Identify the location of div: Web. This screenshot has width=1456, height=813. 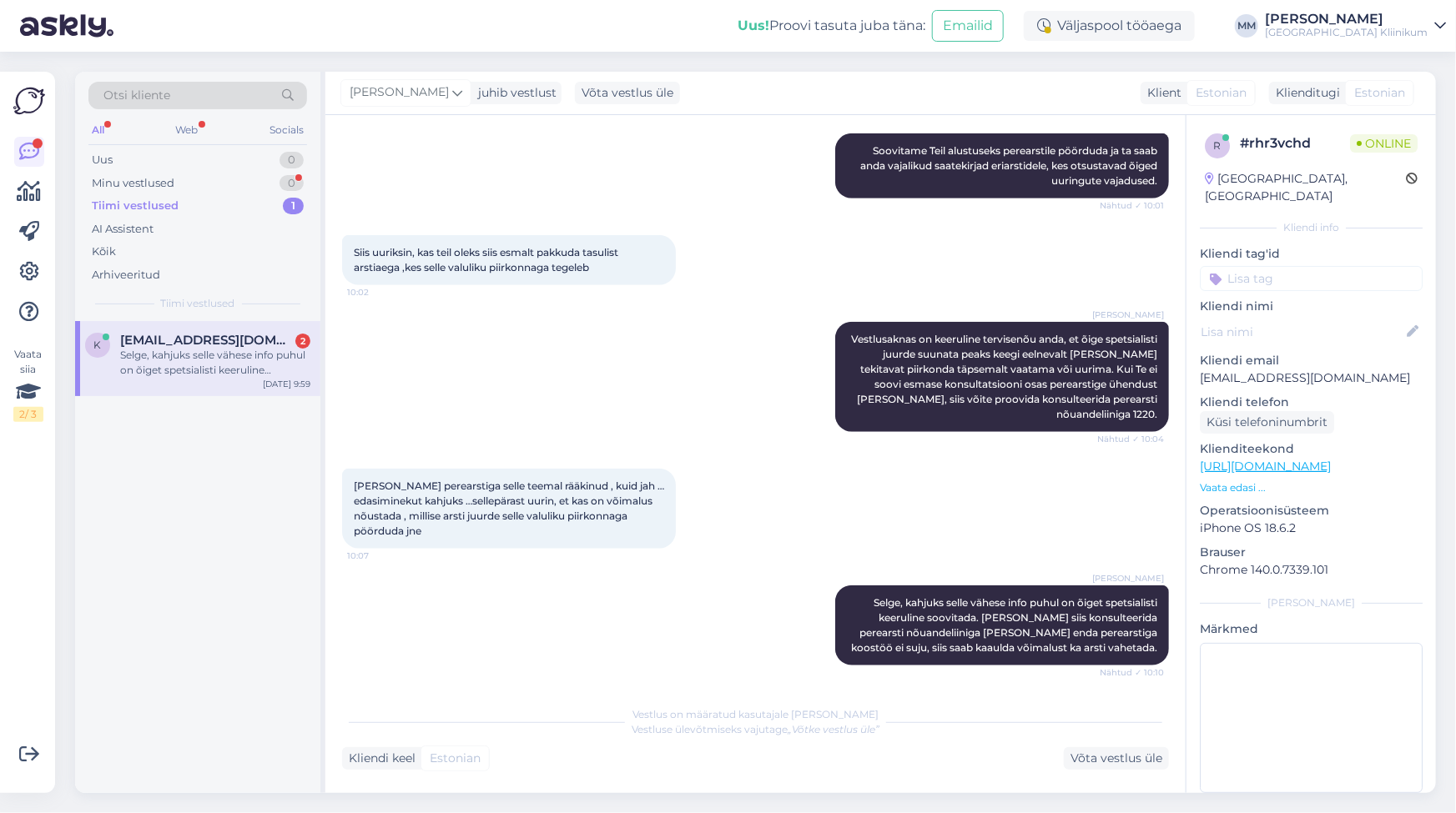
(187, 130).